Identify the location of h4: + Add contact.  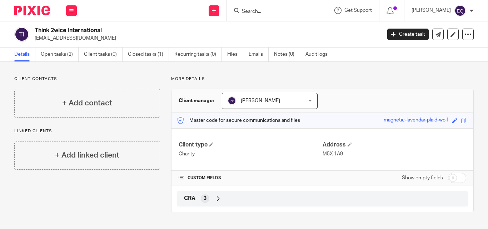
(87, 103).